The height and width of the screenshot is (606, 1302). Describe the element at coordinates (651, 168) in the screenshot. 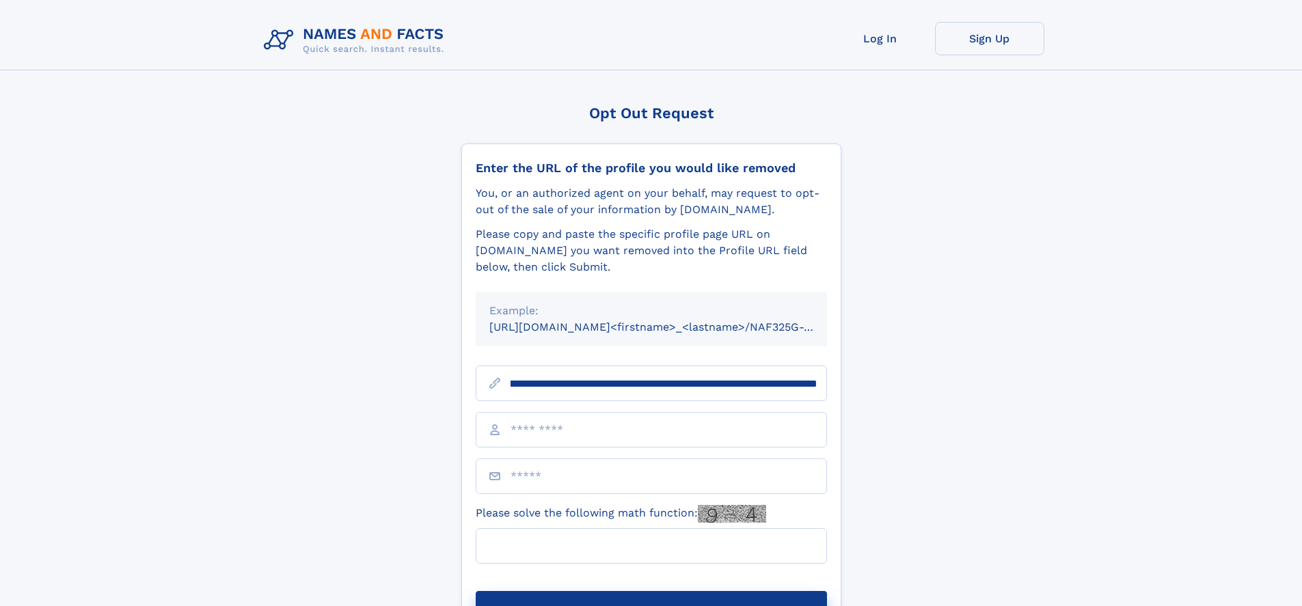

I see `div: Enter the URL of the profile you would like removed` at that location.